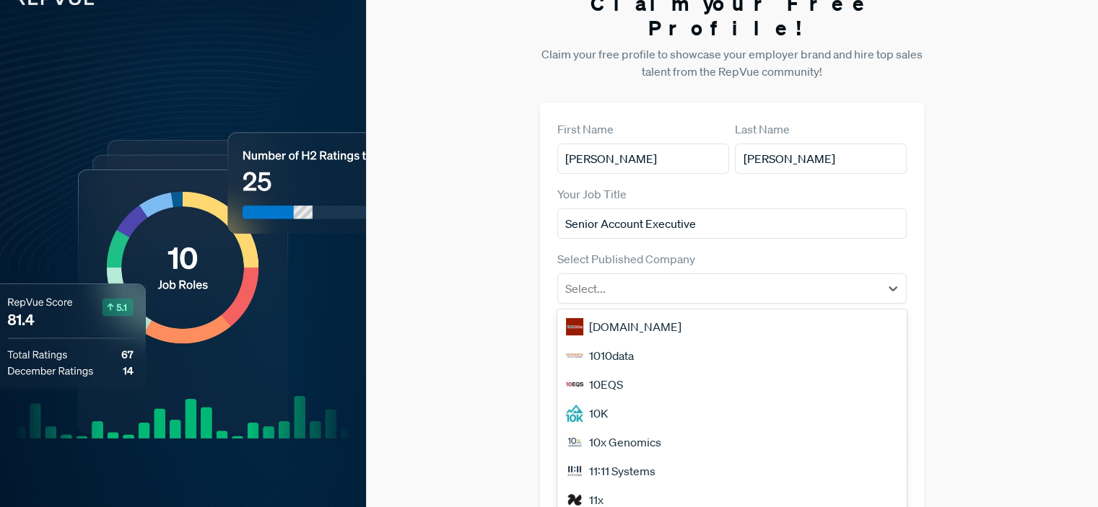 The height and width of the screenshot is (507, 1098). Describe the element at coordinates (575, 442) in the screenshot. I see `img: 10x Genomics` at that location.